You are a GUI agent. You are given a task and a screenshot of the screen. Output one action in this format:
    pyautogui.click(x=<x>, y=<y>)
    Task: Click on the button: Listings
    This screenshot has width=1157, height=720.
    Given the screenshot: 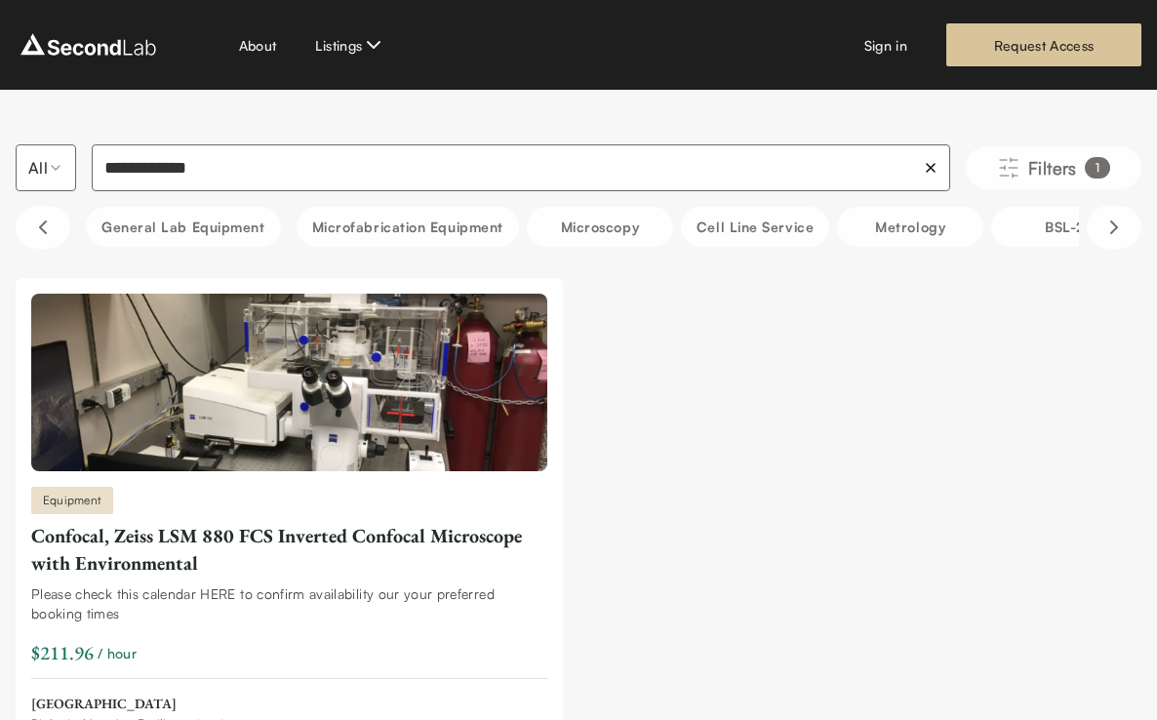 What is the action you would take?
    pyautogui.click(x=350, y=45)
    